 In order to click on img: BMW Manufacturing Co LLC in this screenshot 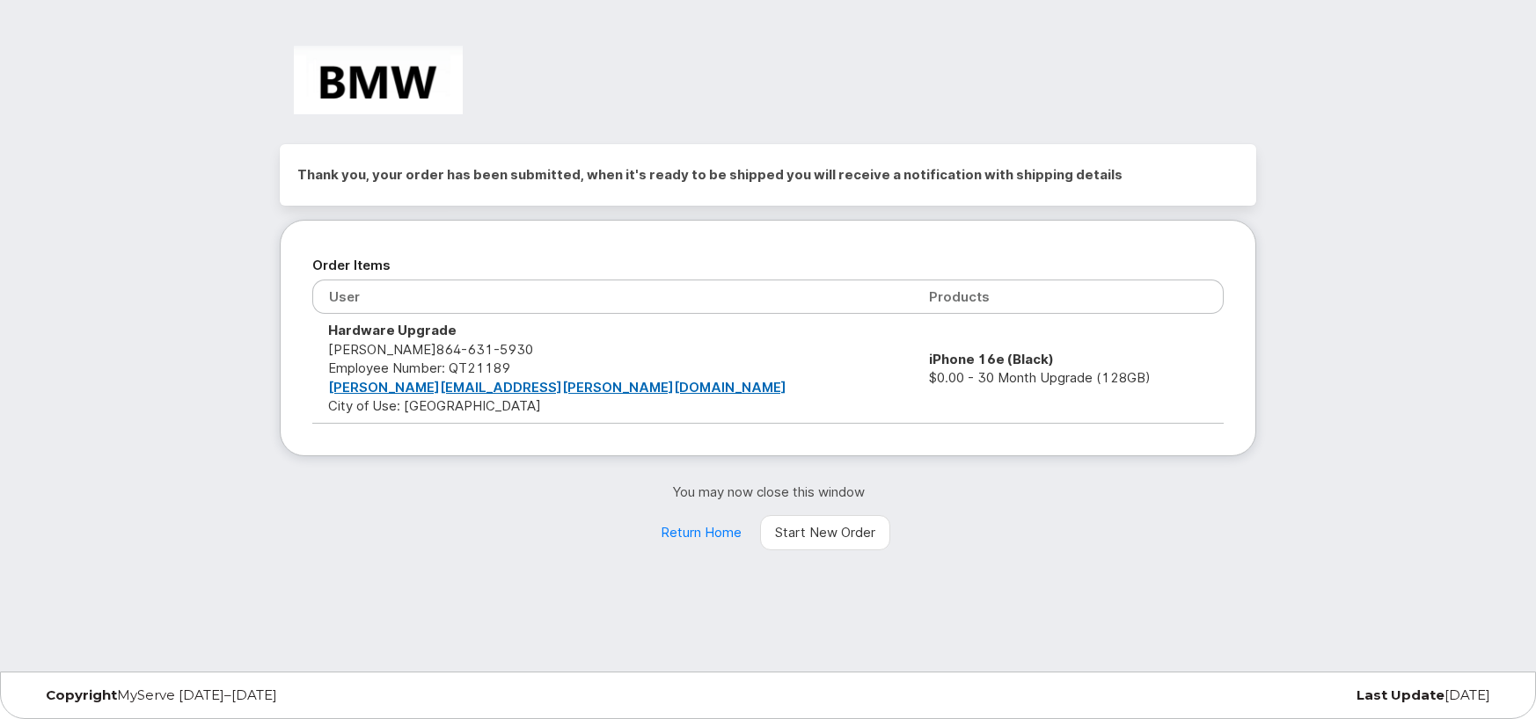, I will do `click(378, 80)`.